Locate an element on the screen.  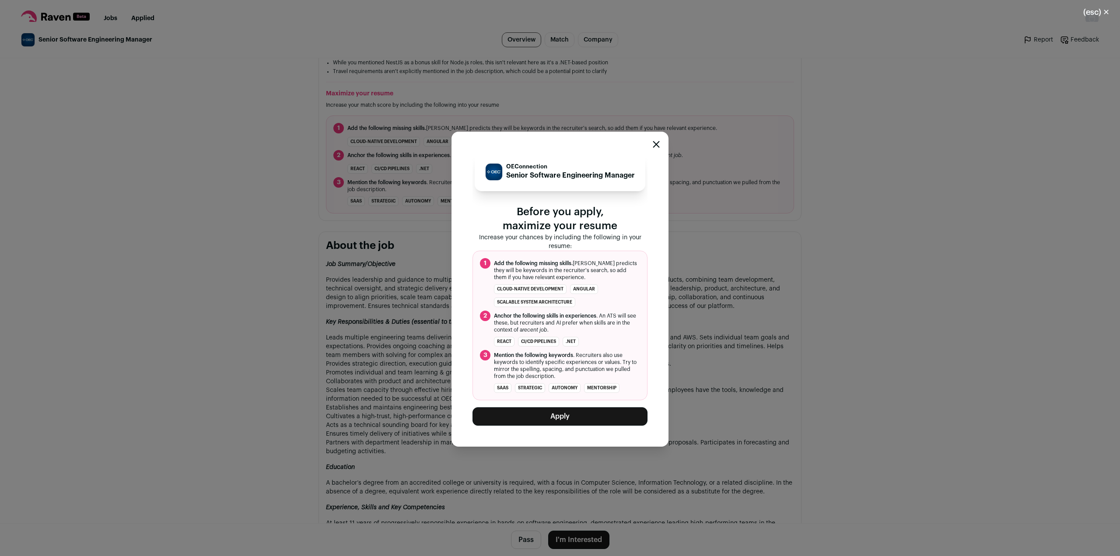
span: 3 is located at coordinates (485, 355).